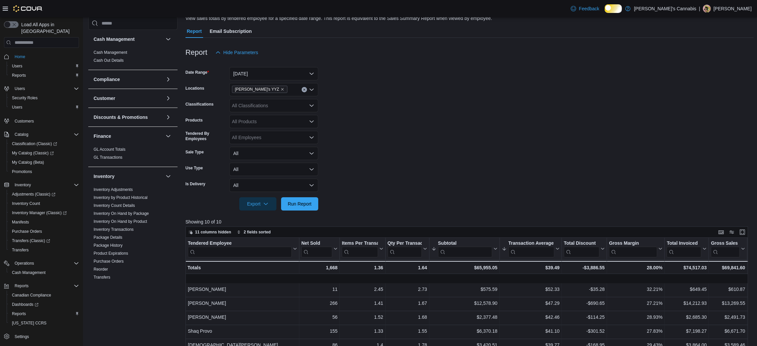 The width and height of the screenshot is (757, 346). I want to click on button: Operations, so click(41, 263).